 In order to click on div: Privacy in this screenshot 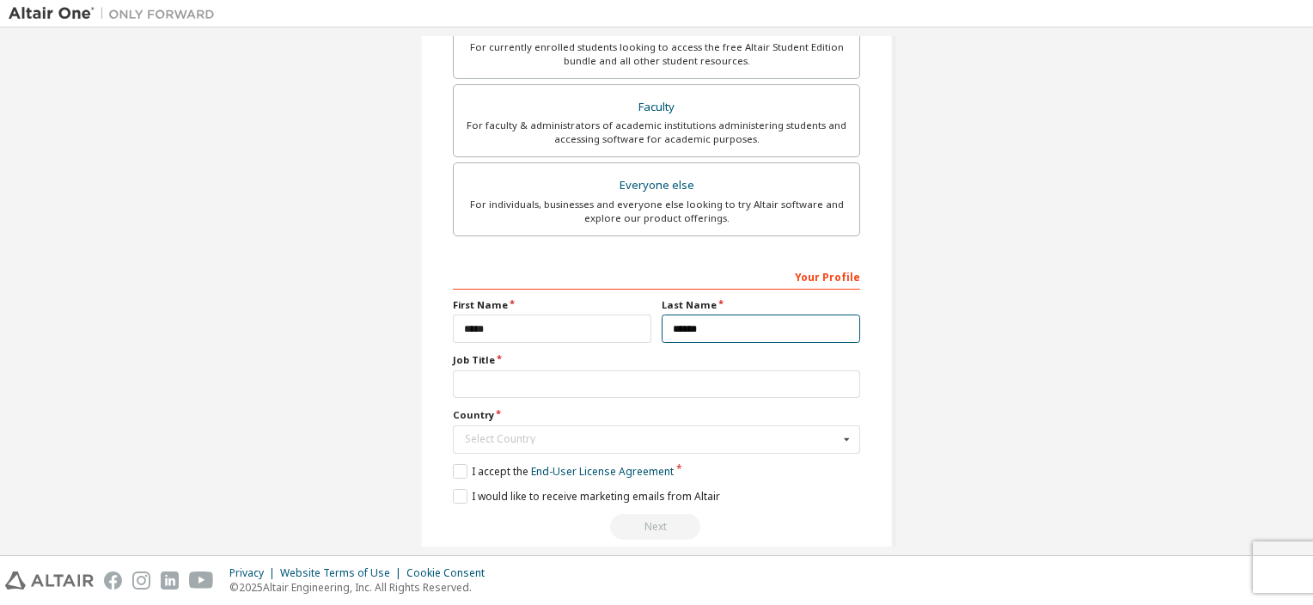, I will do `click(254, 573)`.